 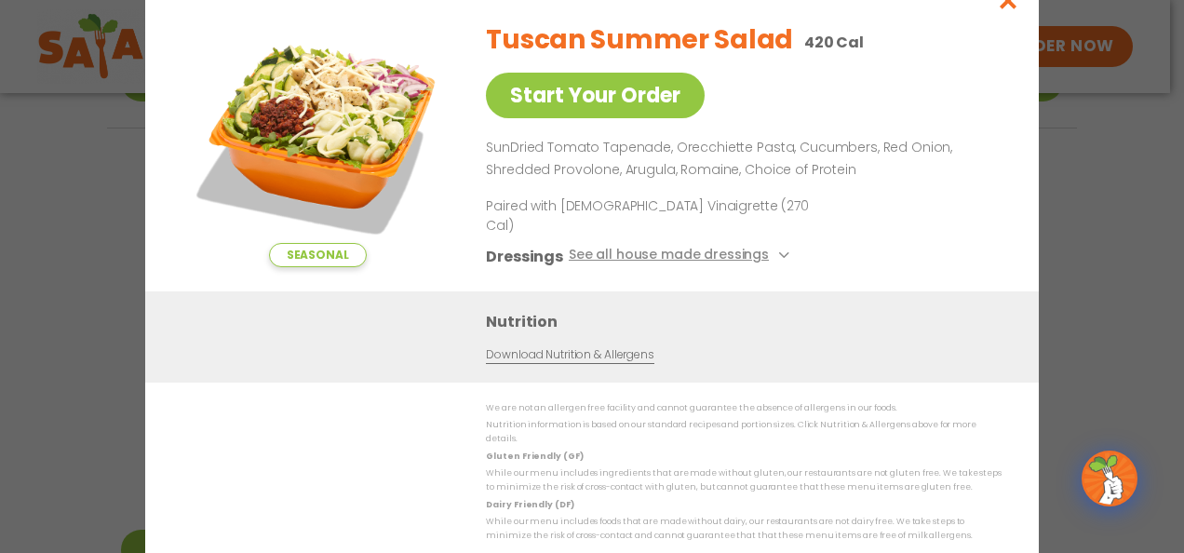 I want to click on p: While our menu includes foods that are made without dairy, our restaurants are not dairy free. We..., so click(x=744, y=529).